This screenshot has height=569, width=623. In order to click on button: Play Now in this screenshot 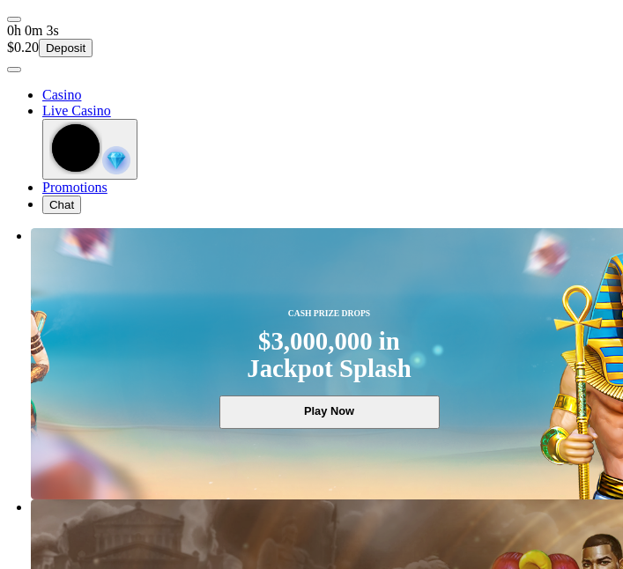, I will do `click(330, 412)`.